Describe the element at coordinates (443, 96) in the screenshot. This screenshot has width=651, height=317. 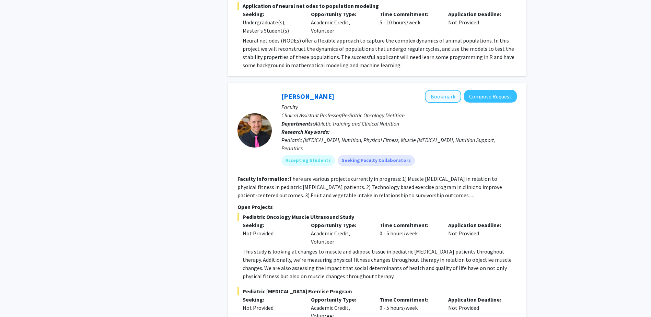
I see `button: Add Corey Hawes to Bookmarks` at that location.